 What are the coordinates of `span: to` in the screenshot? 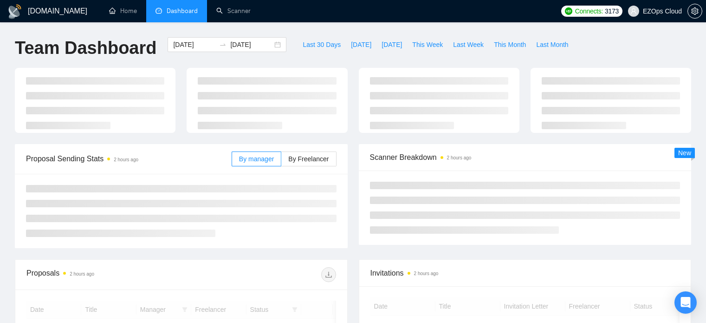 It's located at (223, 45).